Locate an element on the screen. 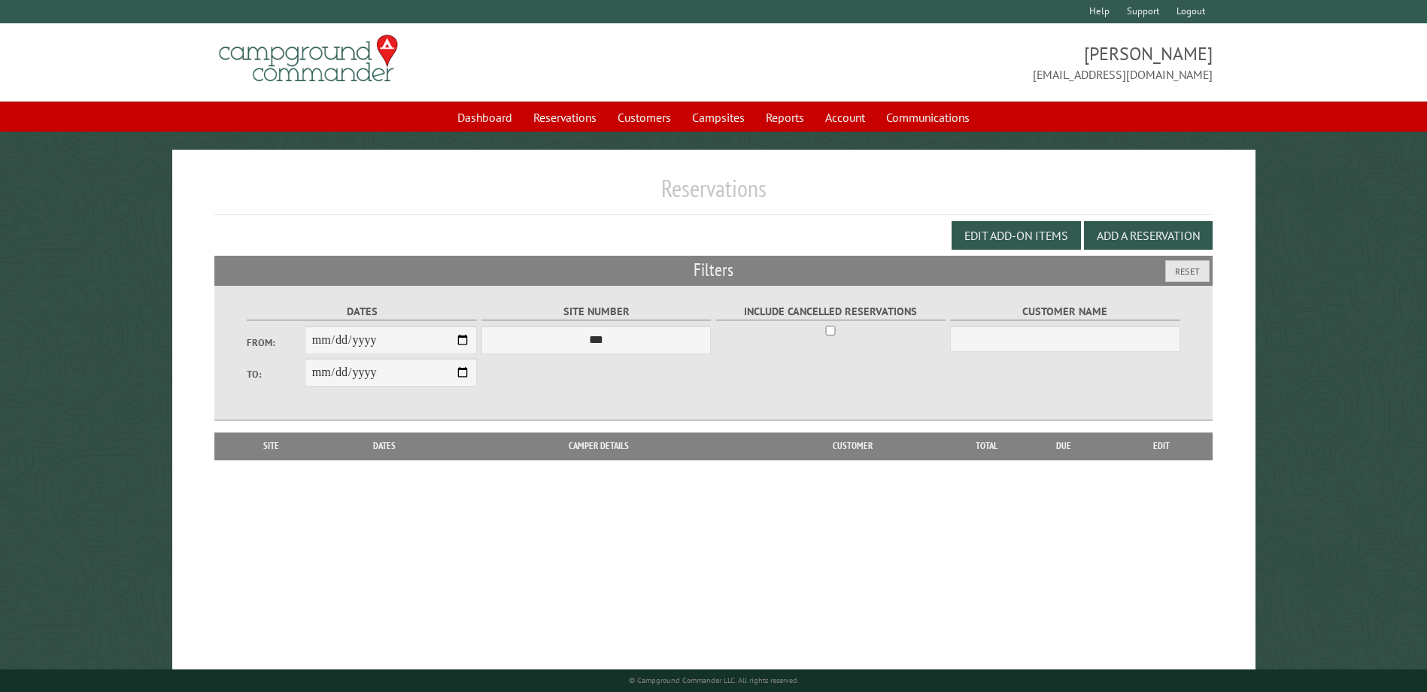 The height and width of the screenshot is (692, 1427). a: Reports is located at coordinates (785, 117).